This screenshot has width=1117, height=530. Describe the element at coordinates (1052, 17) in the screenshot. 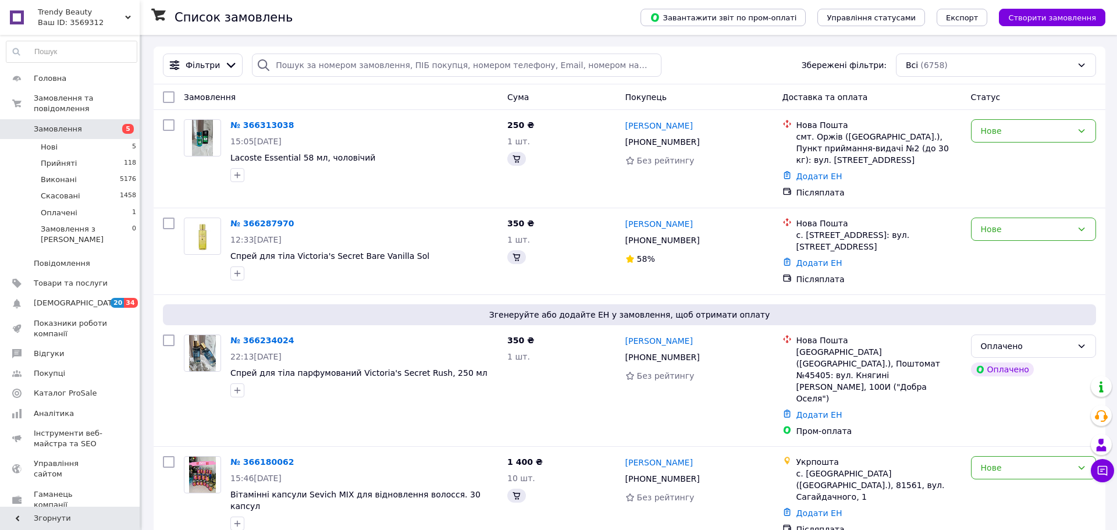

I see `span: Створити замовлення` at that location.